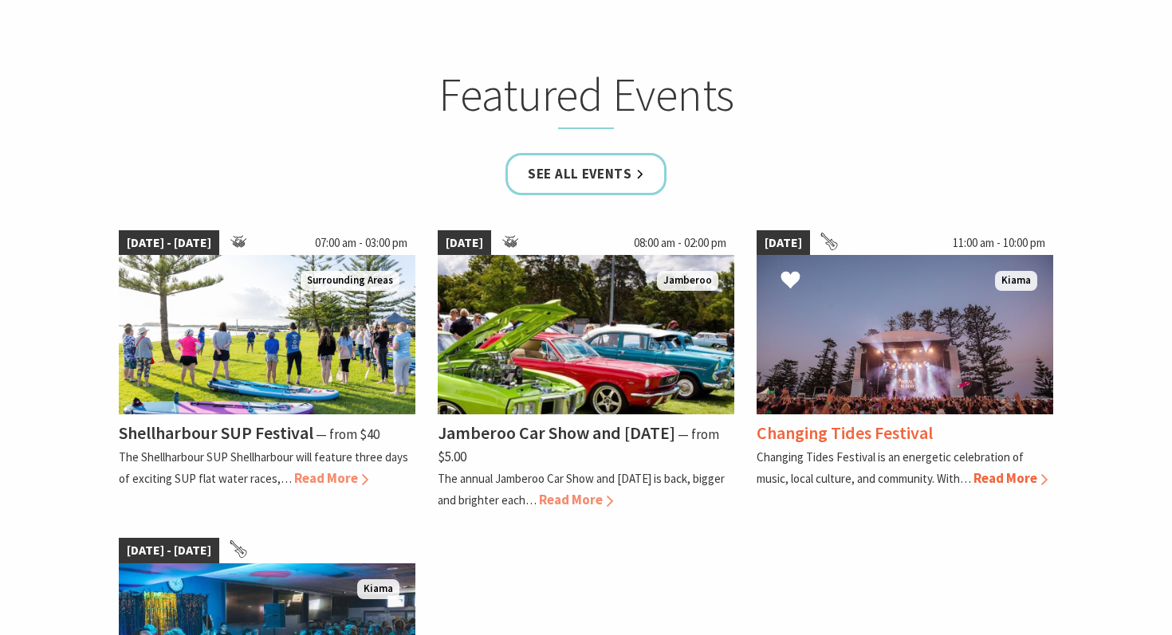 The height and width of the screenshot is (635, 1172). I want to click on p: Changing Tides Festival is an energetic celebration of music, local culture, and community. With…, so click(889, 468).